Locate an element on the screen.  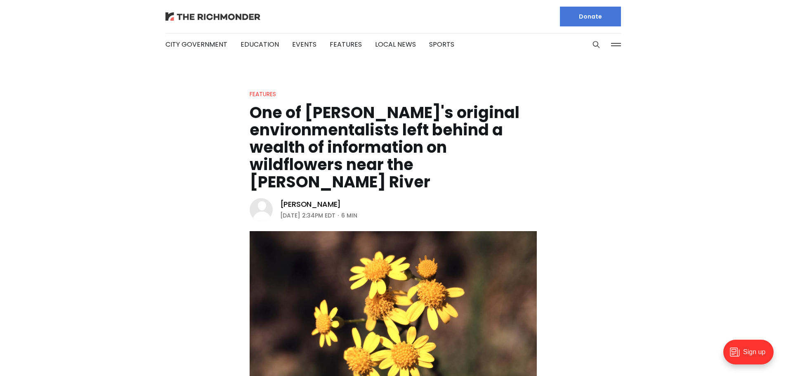
a: Sports is located at coordinates (442, 44).